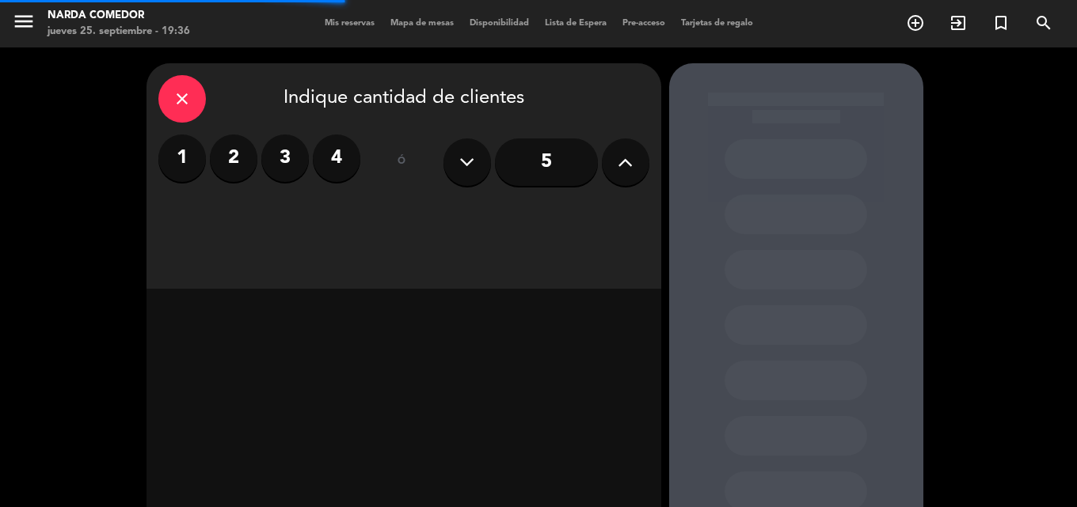 Image resolution: width=1077 pixels, height=507 pixels. Describe the element at coordinates (1043, 23) in the screenshot. I see `i: search` at that location.